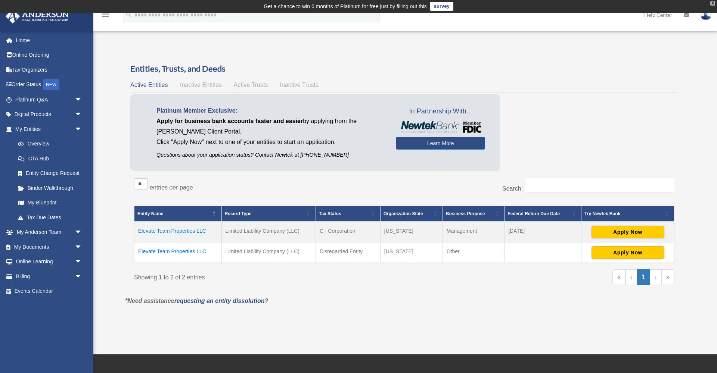 This screenshot has height=373, width=717. Describe the element at coordinates (512, 189) in the screenshot. I see `label: Search:` at that location.